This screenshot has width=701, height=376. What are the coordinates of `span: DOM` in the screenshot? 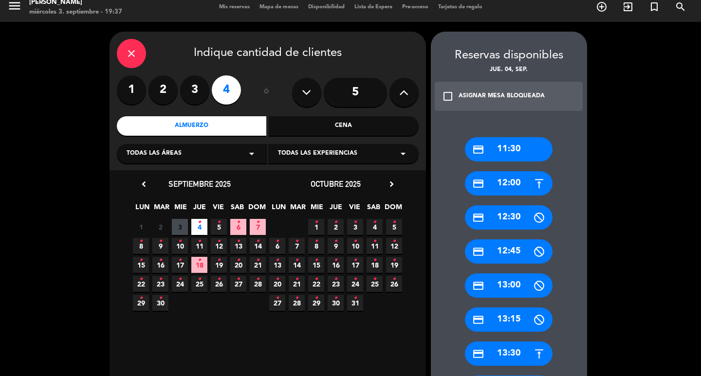 It's located at (256, 209).